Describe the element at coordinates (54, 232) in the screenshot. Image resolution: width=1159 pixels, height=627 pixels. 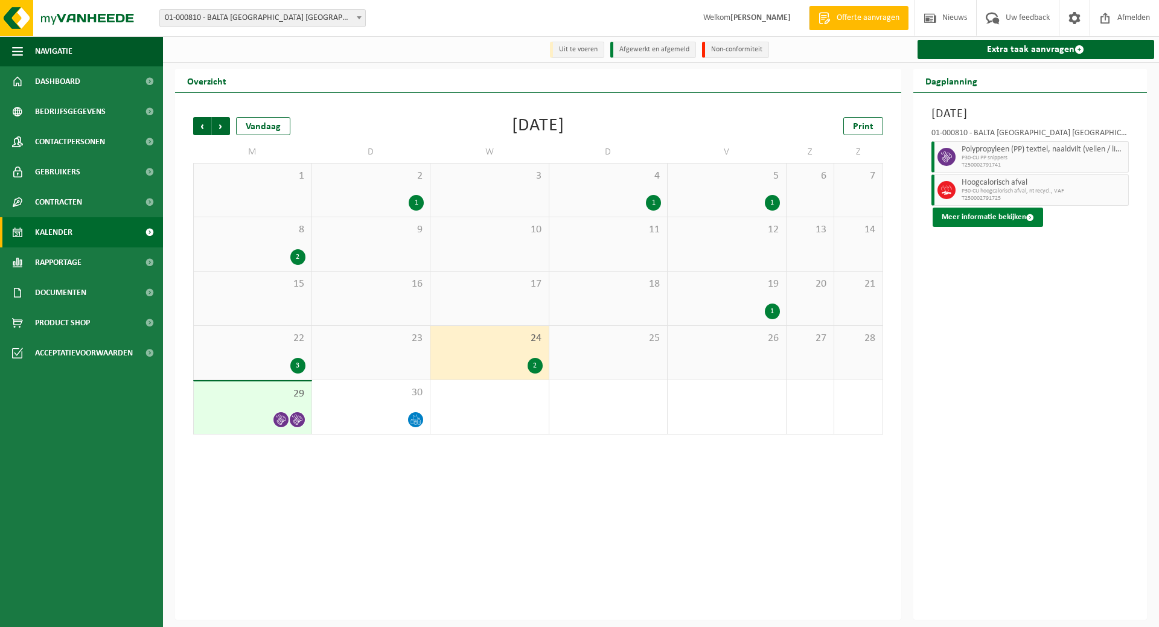
I see `span: Kalender` at that location.